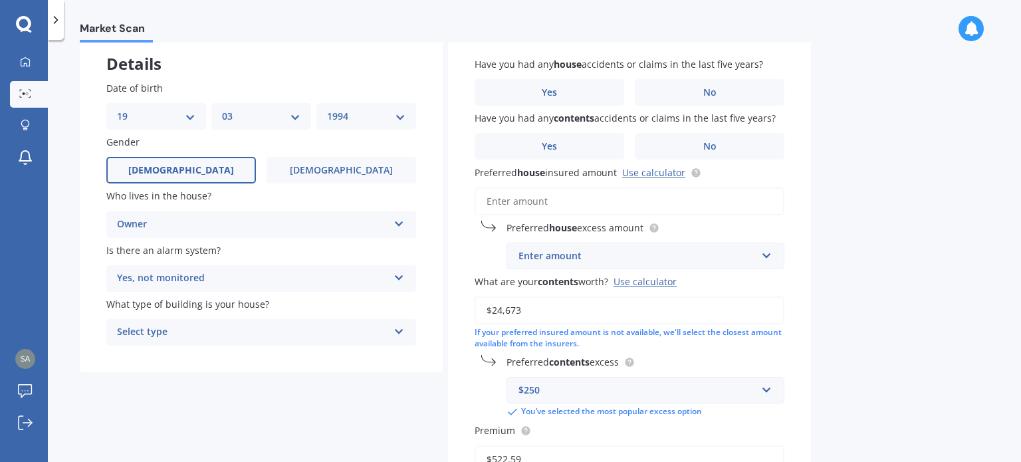 This screenshot has width=1021, height=462. I want to click on div: Use calculator, so click(645, 281).